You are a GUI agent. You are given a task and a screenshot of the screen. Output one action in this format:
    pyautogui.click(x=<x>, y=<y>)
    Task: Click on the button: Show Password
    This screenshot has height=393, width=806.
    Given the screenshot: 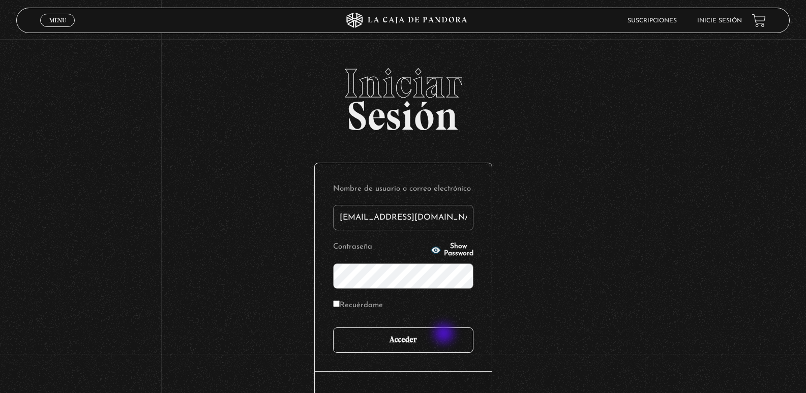 What is the action you would take?
    pyautogui.click(x=452, y=250)
    